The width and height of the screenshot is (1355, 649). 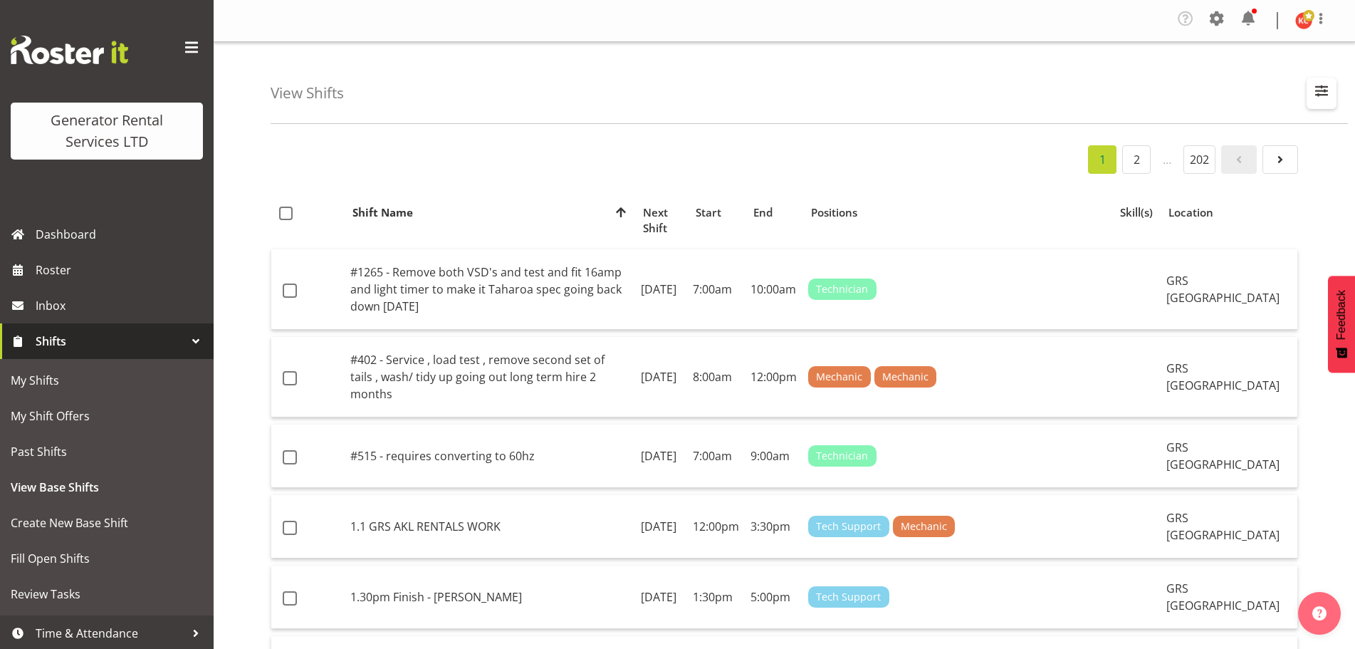 I want to click on span: Dashboard, so click(x=121, y=234).